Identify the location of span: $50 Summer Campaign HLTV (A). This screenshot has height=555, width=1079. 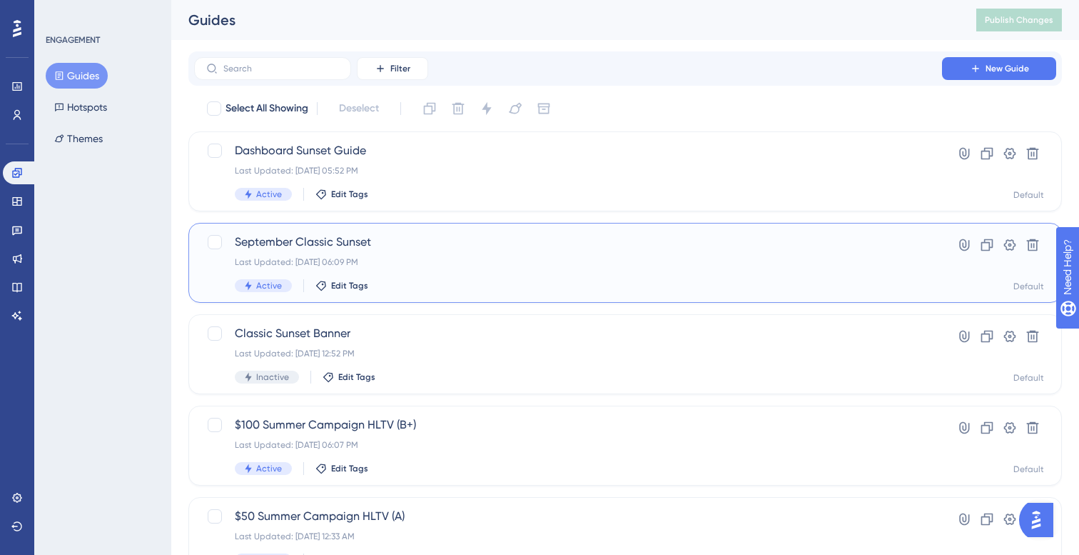
(568, 516).